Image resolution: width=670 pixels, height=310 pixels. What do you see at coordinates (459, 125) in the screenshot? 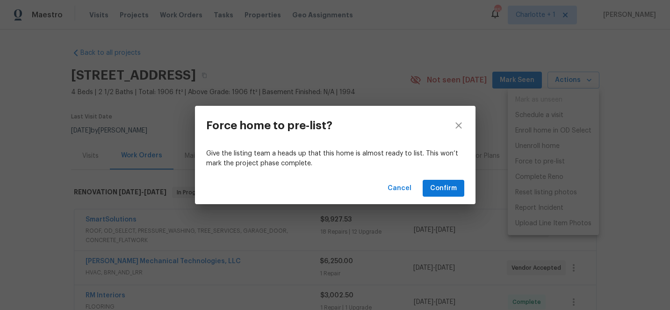
I see `button: close` at bounding box center [459, 125].